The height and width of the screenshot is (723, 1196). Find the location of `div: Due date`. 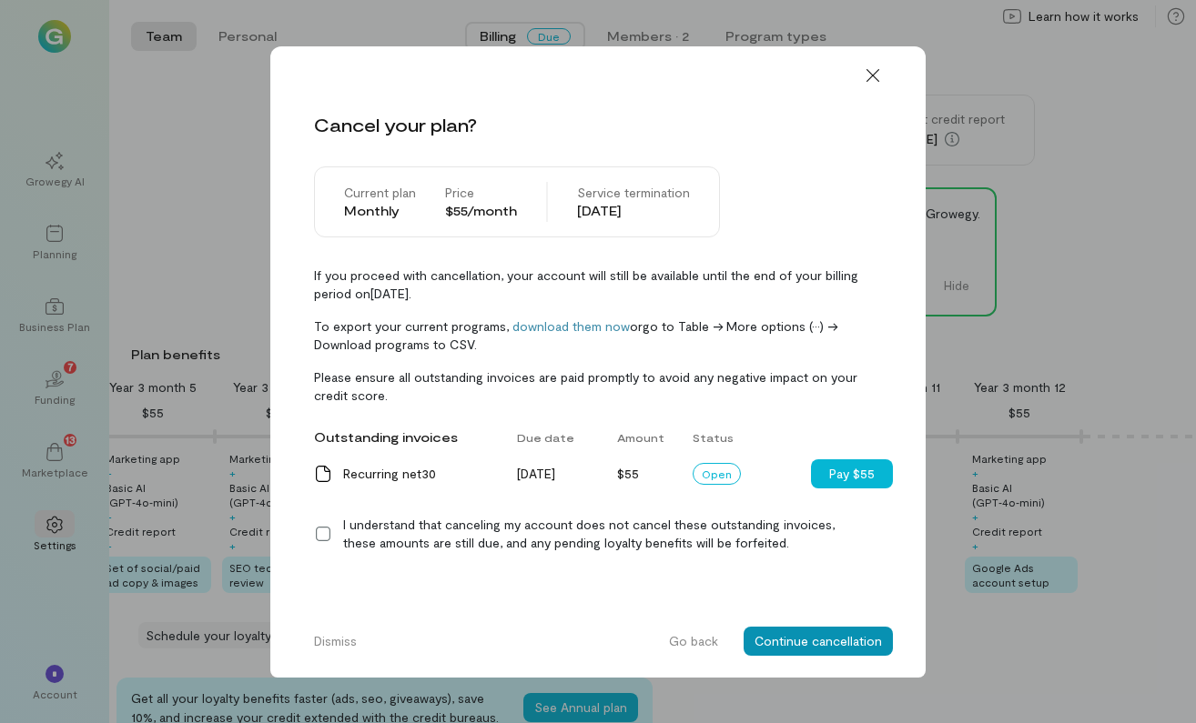

div: Due date is located at coordinates (556, 438).